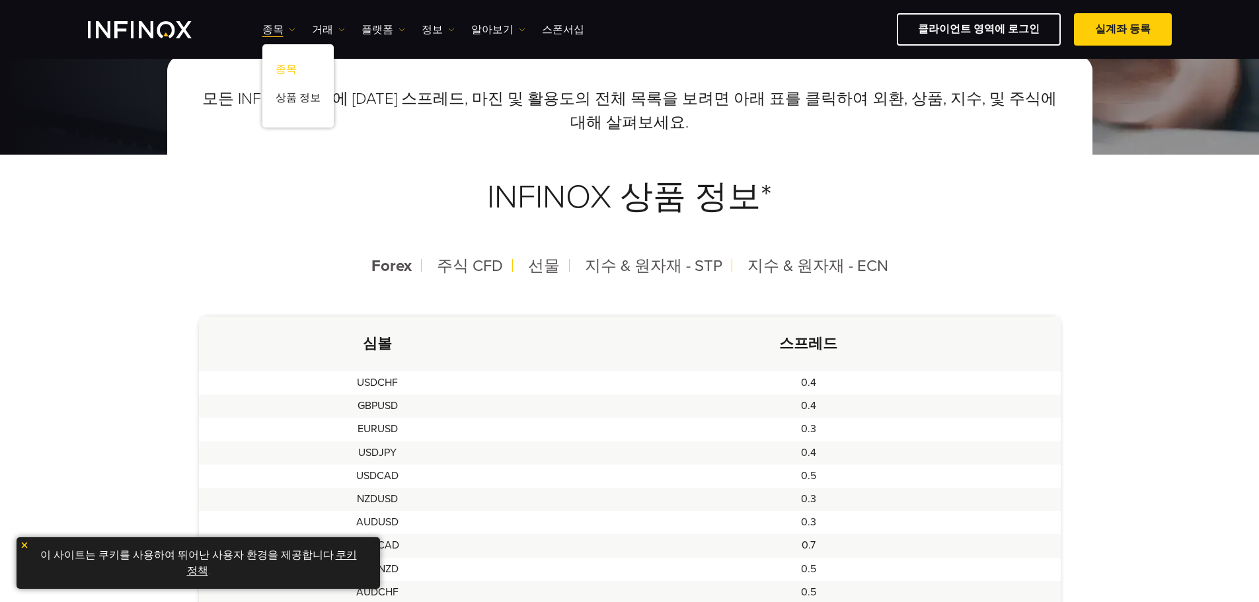 This screenshot has width=1259, height=602. What do you see at coordinates (155, 30) in the screenshot?
I see `a: INFINOX Logo` at bounding box center [155, 30].